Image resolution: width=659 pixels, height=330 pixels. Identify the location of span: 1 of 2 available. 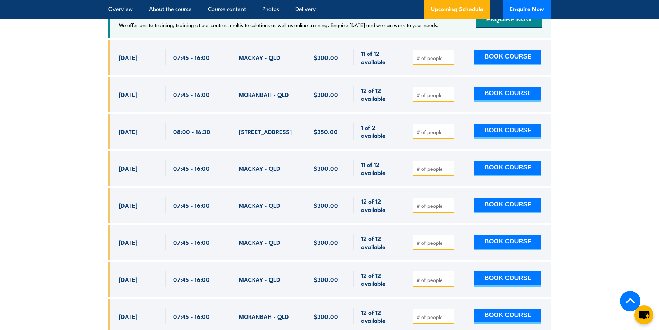
(379, 131).